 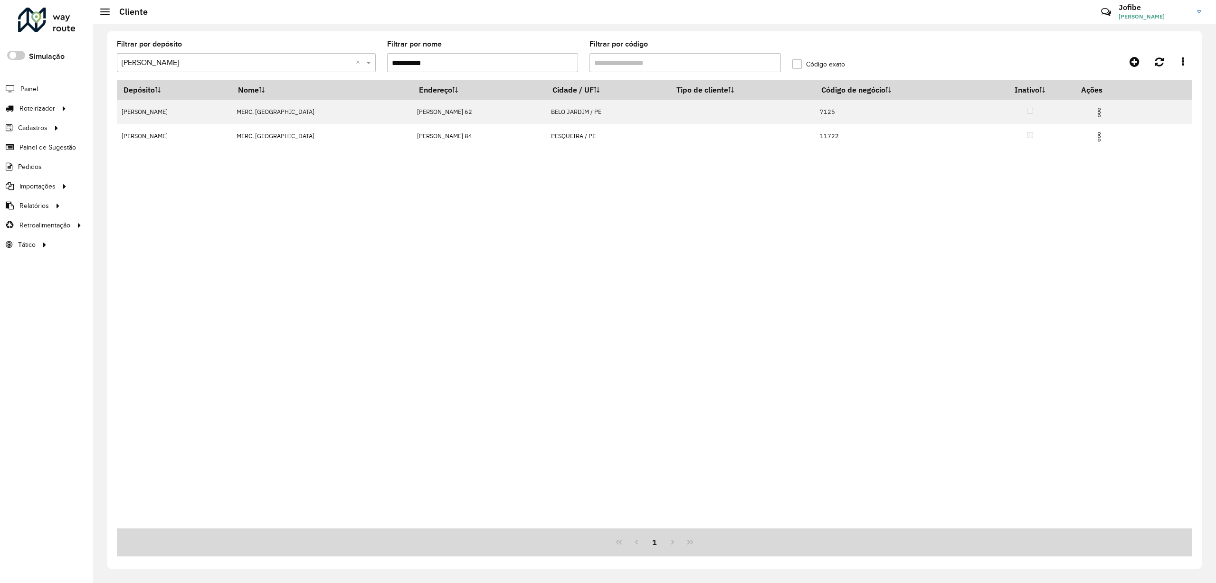 What do you see at coordinates (654, 542) in the screenshot?
I see `button: 1` at bounding box center [654, 542].